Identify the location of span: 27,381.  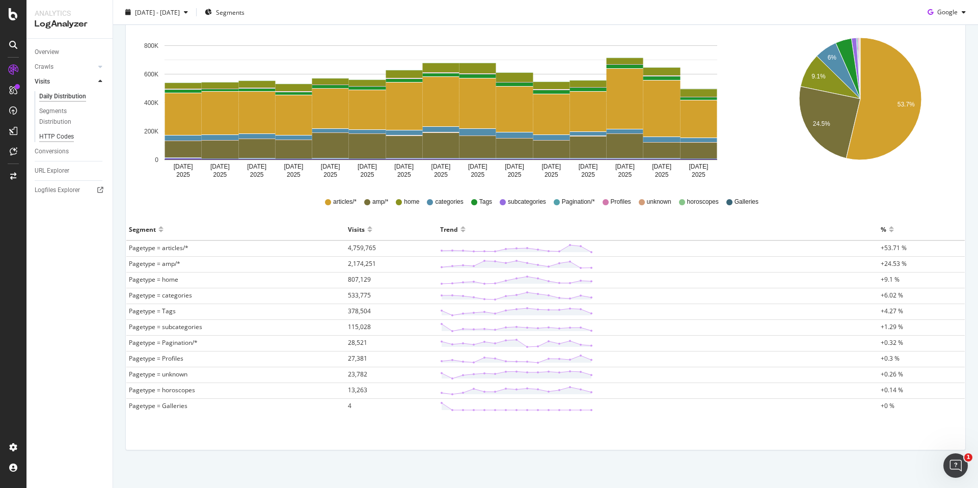
(358, 358).